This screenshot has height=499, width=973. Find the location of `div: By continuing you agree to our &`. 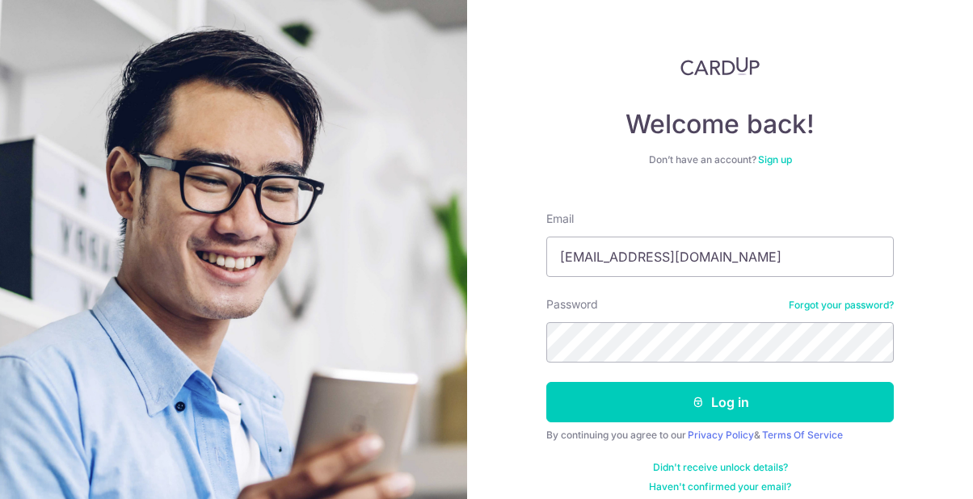

div: By continuing you agree to our & is located at coordinates (720, 435).